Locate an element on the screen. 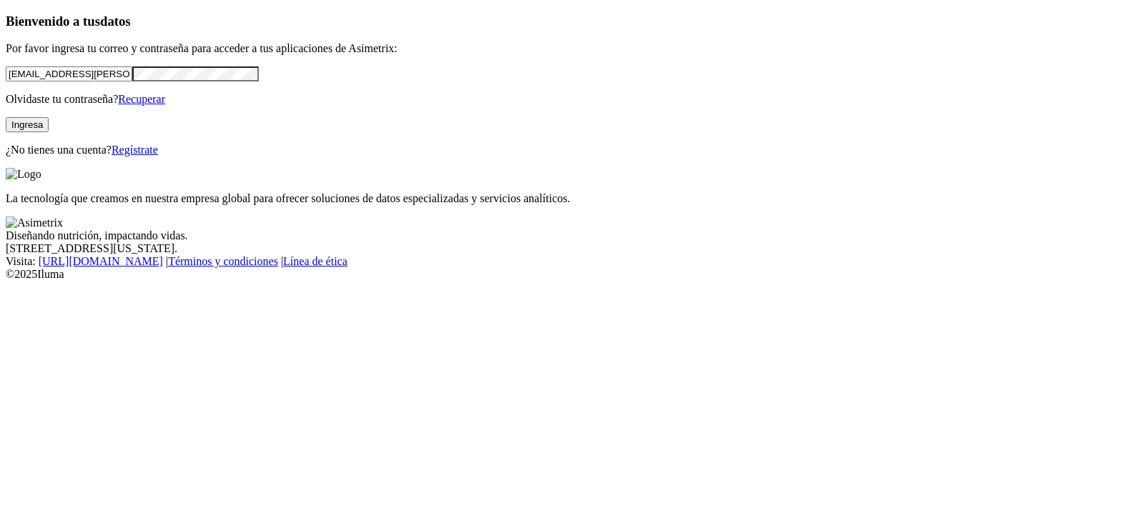  div: Visita : | | is located at coordinates (572, 262).